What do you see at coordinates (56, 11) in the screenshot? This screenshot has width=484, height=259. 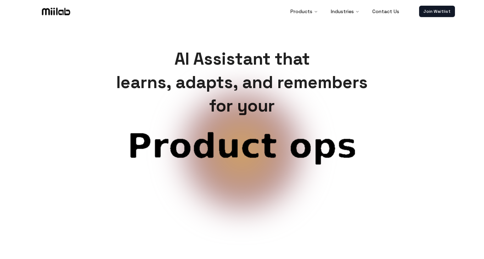 I see `a: Logo` at bounding box center [56, 11].